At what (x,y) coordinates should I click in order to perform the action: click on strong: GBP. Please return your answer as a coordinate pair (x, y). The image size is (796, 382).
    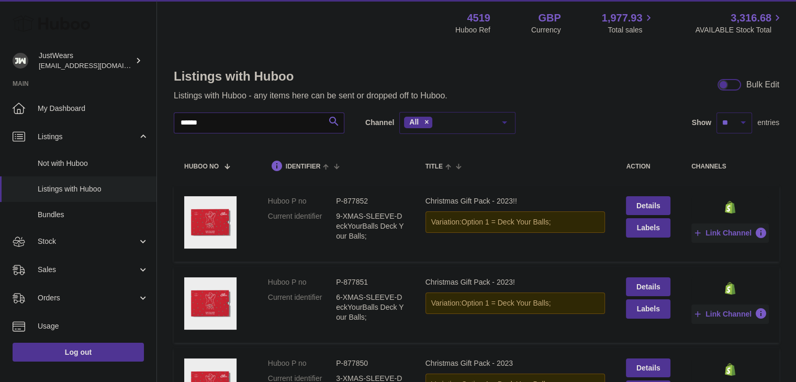
    Looking at the image, I should click on (549, 18).